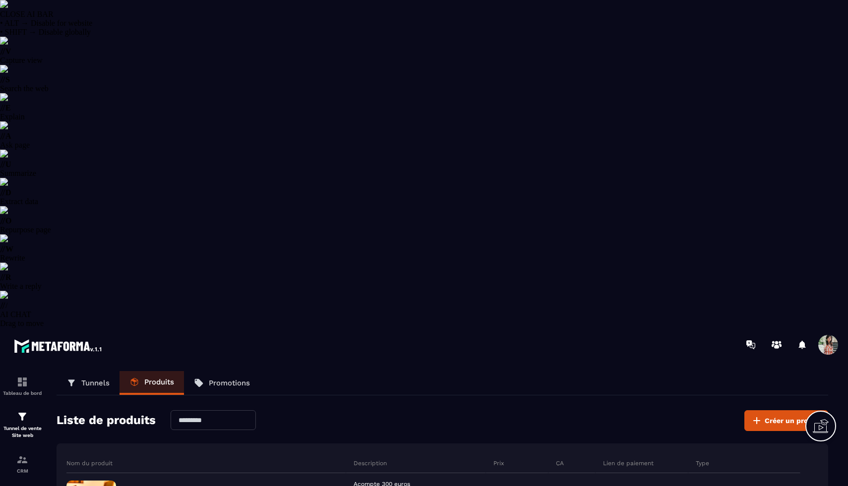 The width and height of the screenshot is (848, 486). What do you see at coordinates (152, 383) in the screenshot?
I see `a: Produits` at bounding box center [152, 383].